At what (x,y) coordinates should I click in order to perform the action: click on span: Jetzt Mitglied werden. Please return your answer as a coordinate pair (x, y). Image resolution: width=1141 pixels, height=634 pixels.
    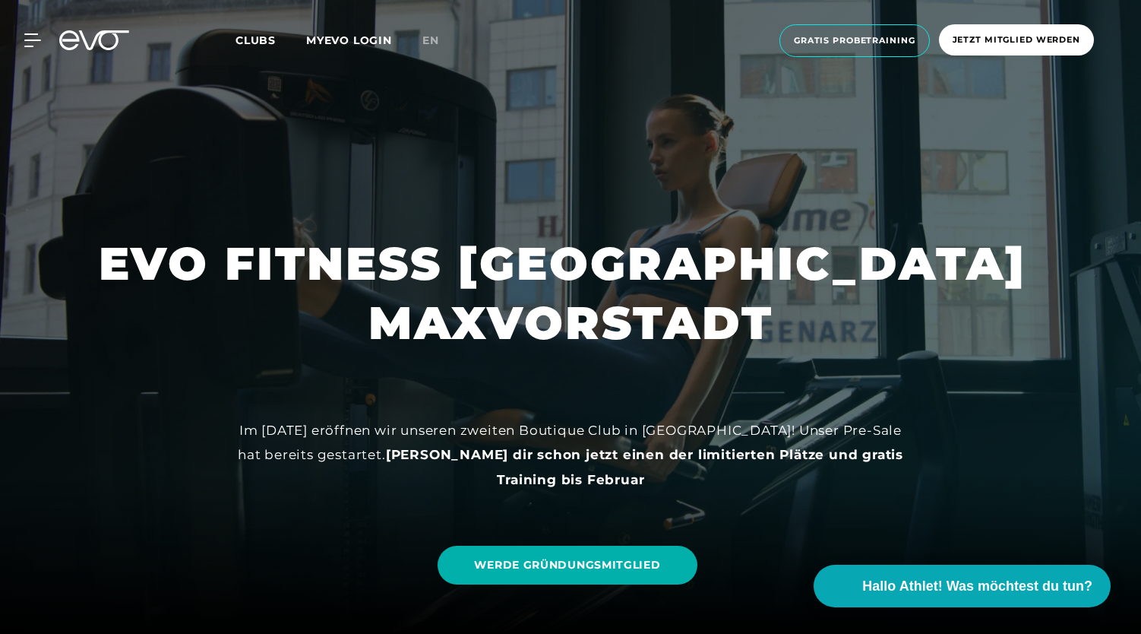
    Looking at the image, I should click on (1016, 40).